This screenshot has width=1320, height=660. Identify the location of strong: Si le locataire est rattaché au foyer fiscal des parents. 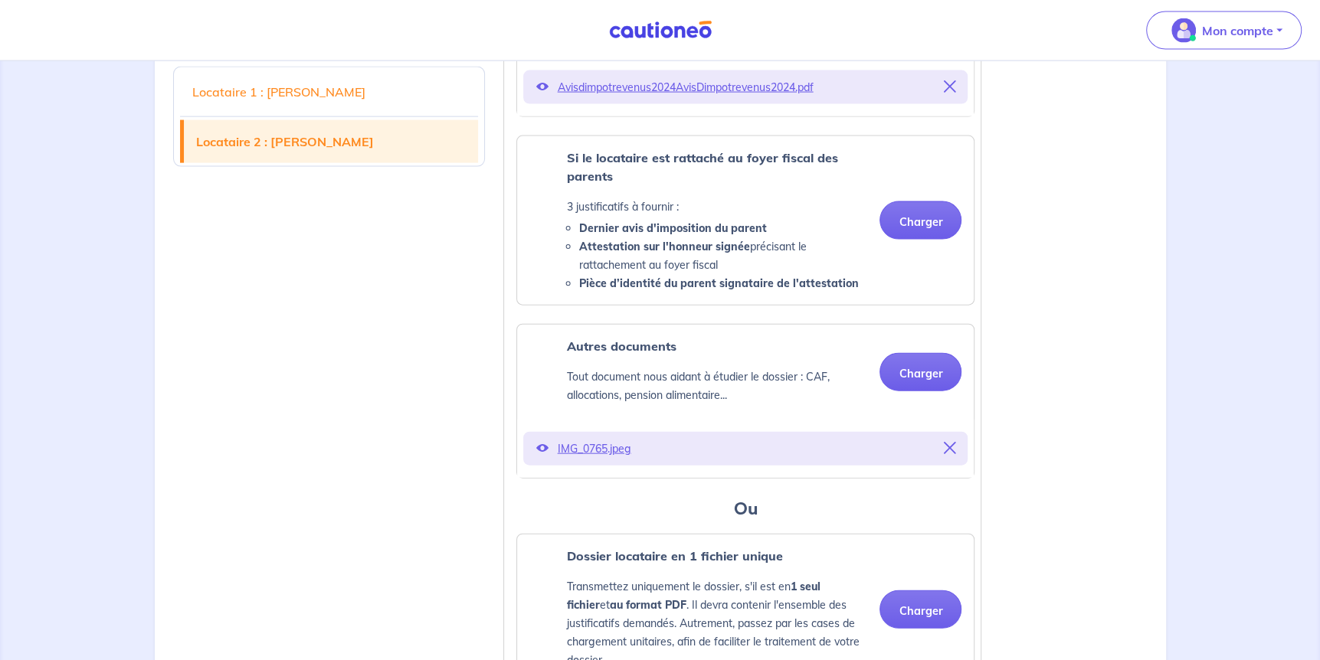
(702, 167).